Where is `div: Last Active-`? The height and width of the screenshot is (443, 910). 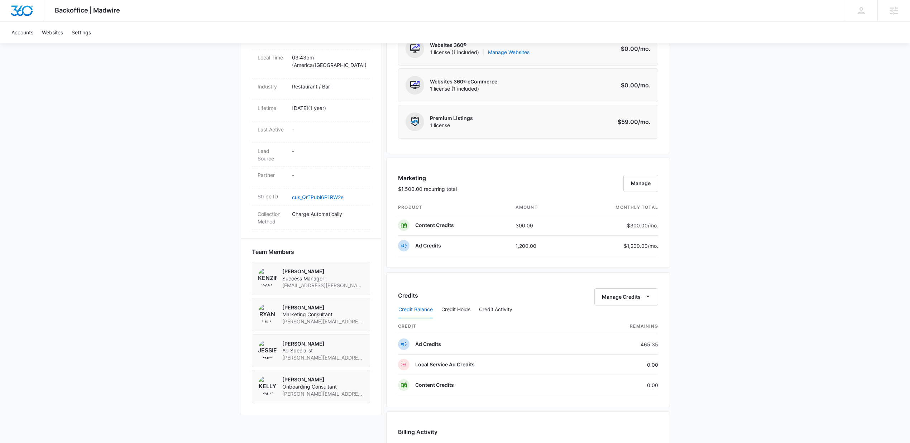
div: Last Active- is located at coordinates (311, 132).